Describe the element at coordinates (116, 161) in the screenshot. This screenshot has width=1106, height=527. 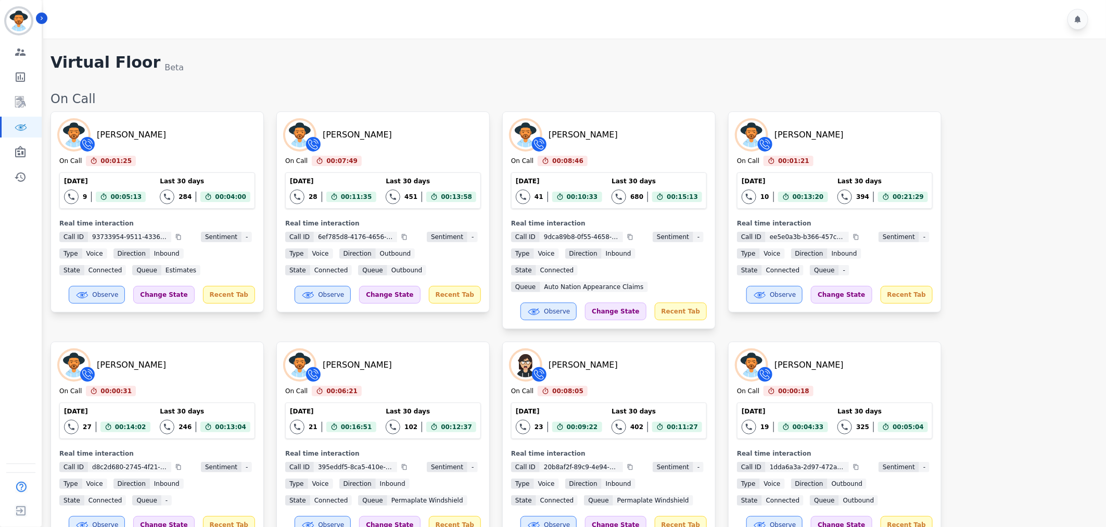
I see `span: 00:01:25` at that location.